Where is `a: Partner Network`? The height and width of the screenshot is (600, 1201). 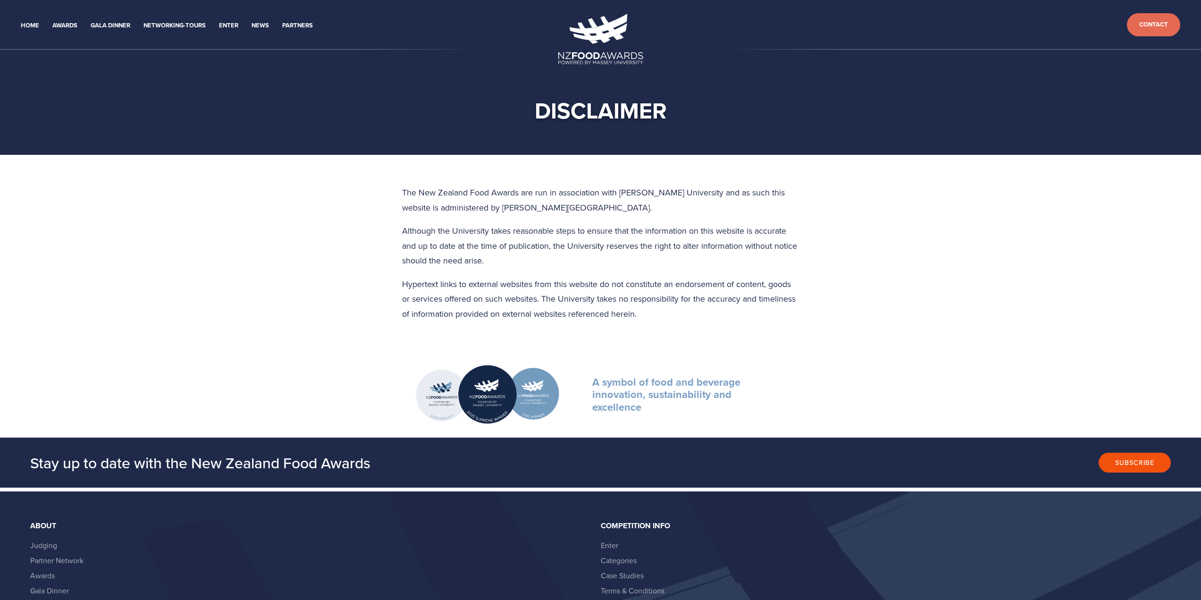 a: Partner Network is located at coordinates (57, 560).